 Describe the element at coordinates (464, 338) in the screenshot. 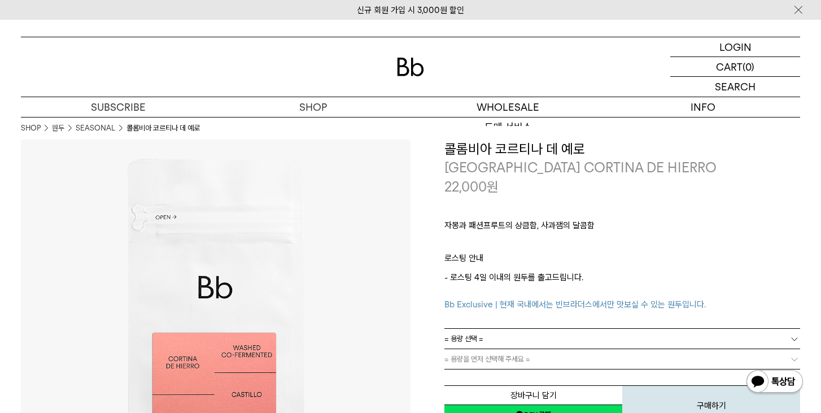

I see `span: = 용량 선택 =` at that location.